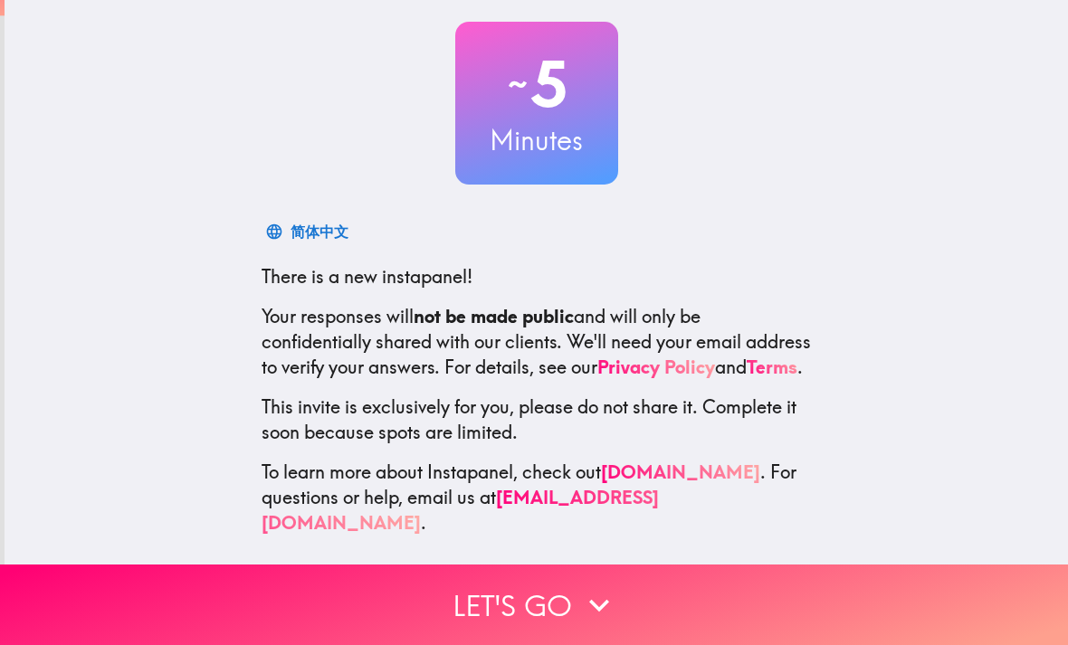 The height and width of the screenshot is (645, 1068). I want to click on h3: Minutes, so click(536, 140).